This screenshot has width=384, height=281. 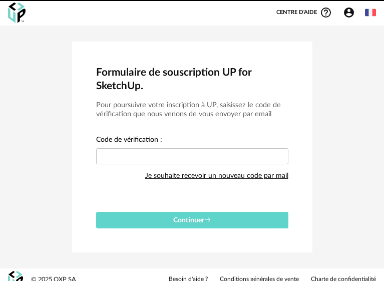 I want to click on span: Help Circle Outline icon, so click(x=326, y=13).